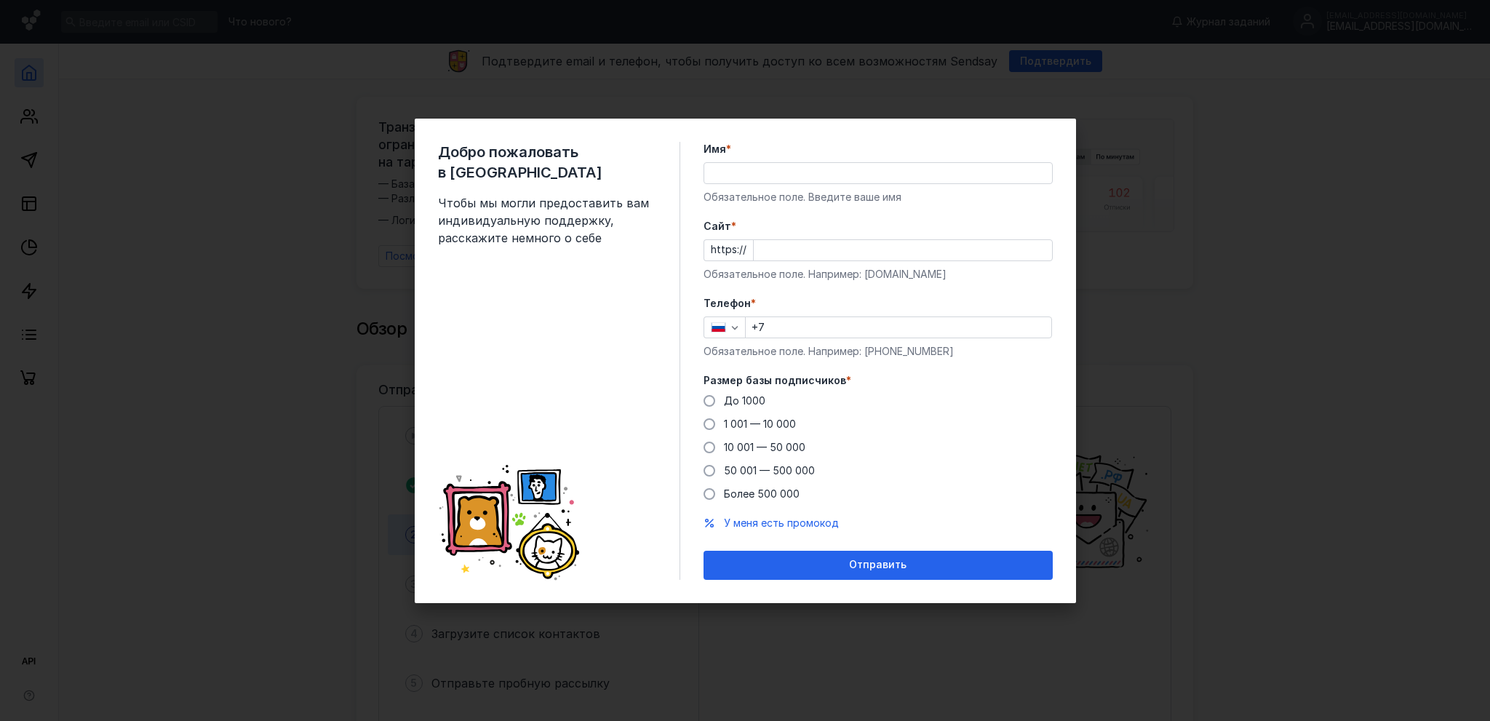 The height and width of the screenshot is (721, 1490). I want to click on span: Имя, so click(715, 149).